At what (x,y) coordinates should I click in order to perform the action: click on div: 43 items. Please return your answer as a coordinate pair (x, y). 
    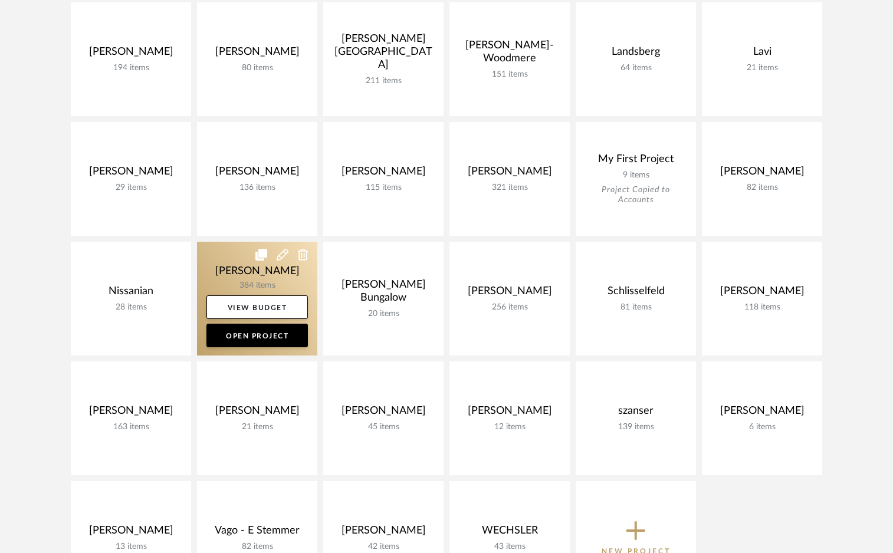
    Looking at the image, I should click on (510, 547).